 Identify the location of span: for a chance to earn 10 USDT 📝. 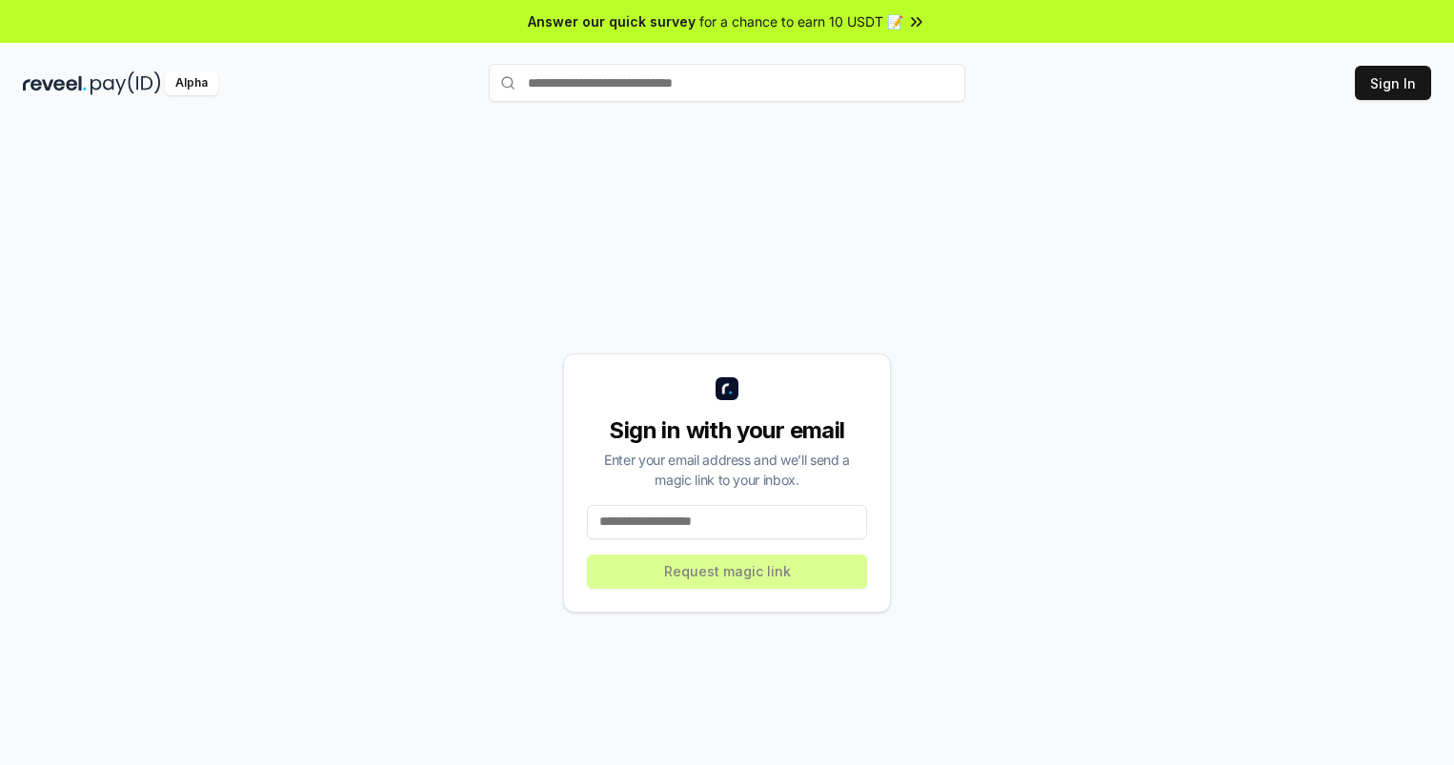
(801, 21).